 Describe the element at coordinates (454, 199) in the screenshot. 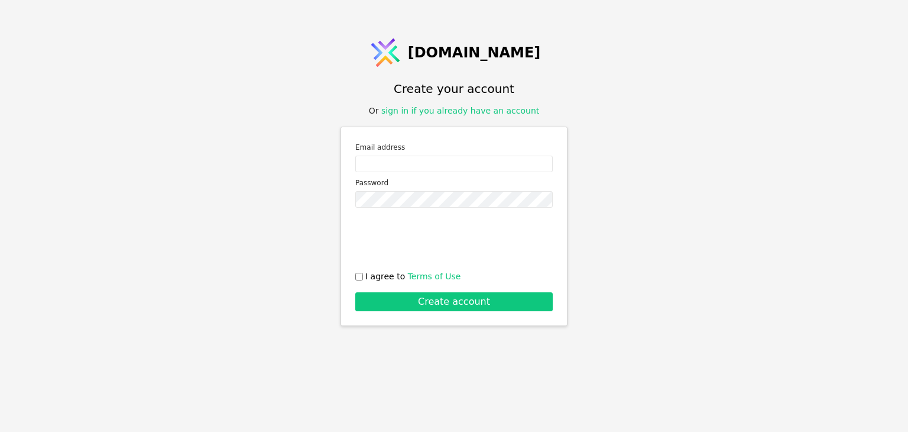

I see `input: Password` at that location.